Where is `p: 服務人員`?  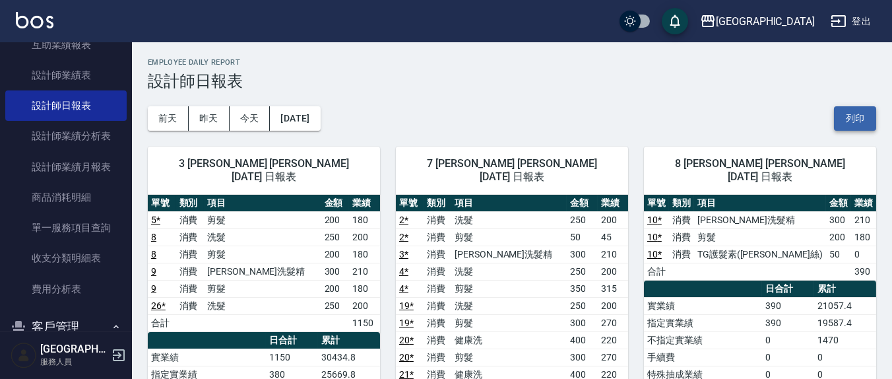 p: 服務人員 is located at coordinates (74, 361).